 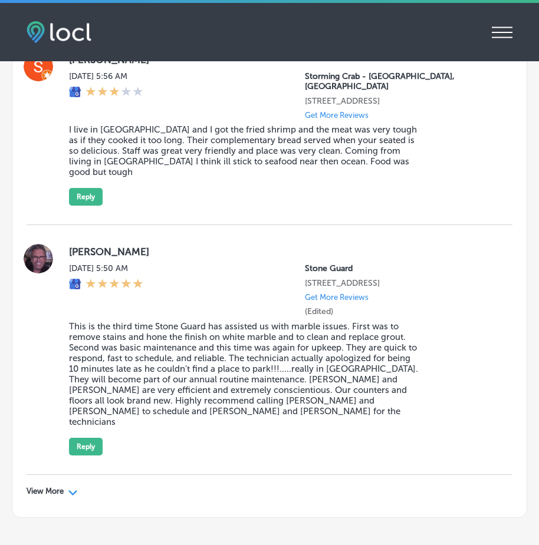 What do you see at coordinates (59, 32) in the screenshot?
I see `img: fda3e92497d09a02dc62c9cd864e3231.png` at bounding box center [59, 32].